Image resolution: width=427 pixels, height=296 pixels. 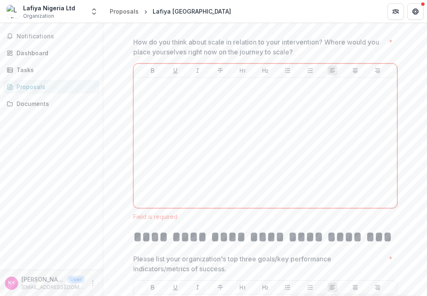 What do you see at coordinates (51, 53) in the screenshot?
I see `a: Dashboard` at bounding box center [51, 53].